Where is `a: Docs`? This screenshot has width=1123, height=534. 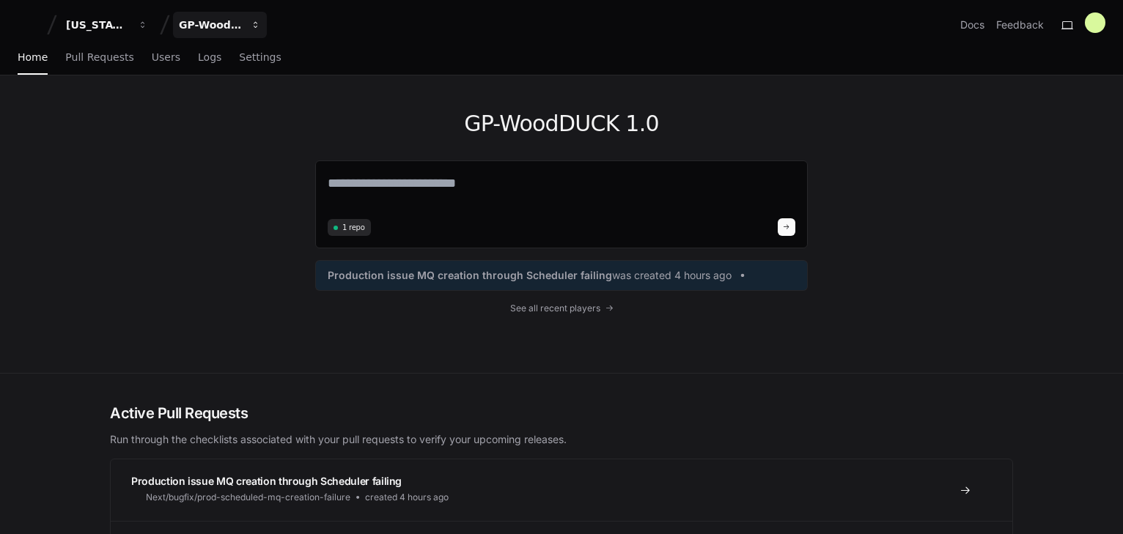
a: Docs is located at coordinates (972, 25).